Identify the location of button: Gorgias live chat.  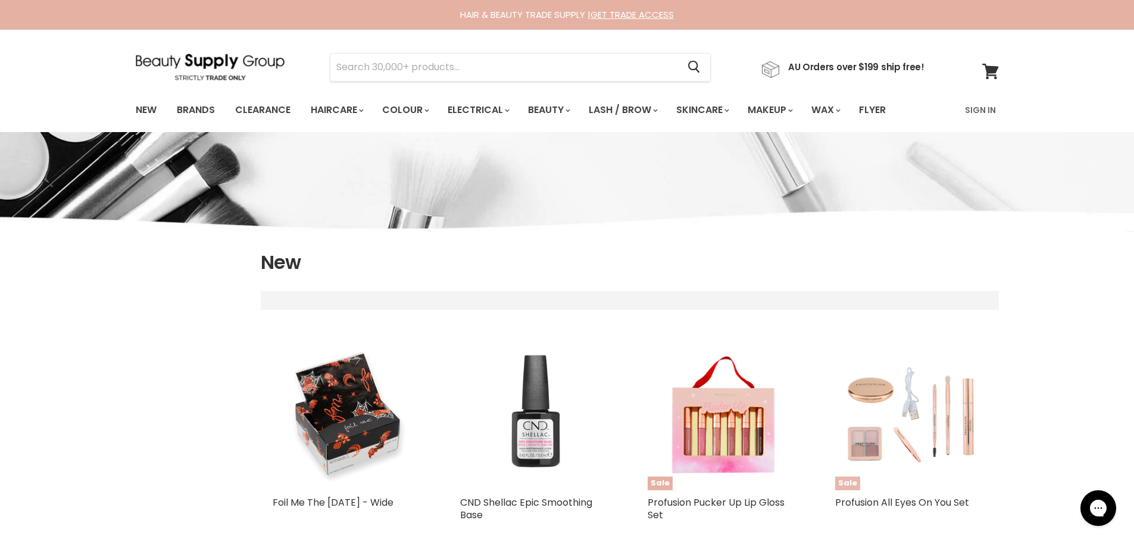
(24, 22).